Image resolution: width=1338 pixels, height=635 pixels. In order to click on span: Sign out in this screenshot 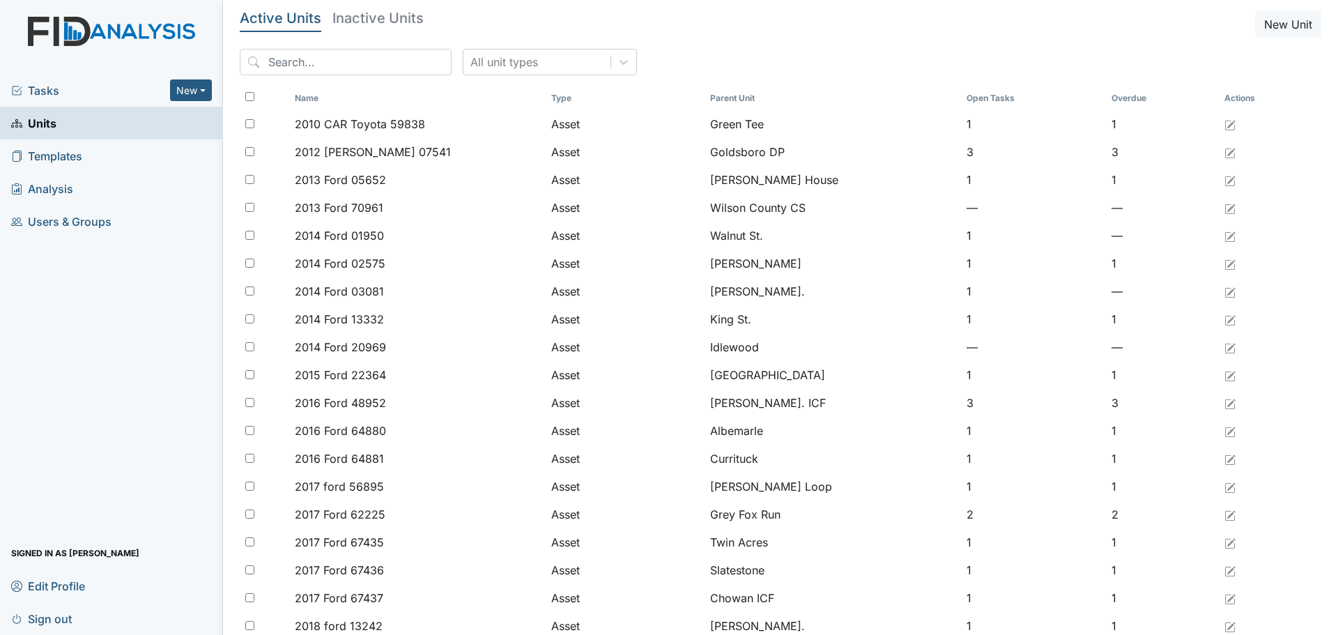, I will do `click(41, 618)`.